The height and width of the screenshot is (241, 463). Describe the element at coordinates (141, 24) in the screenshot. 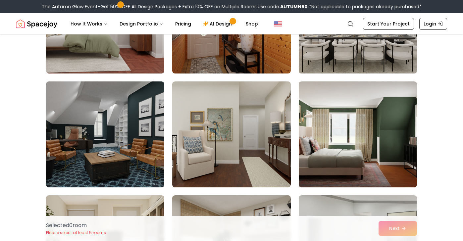

I see `button: Design Portfolio` at that location.